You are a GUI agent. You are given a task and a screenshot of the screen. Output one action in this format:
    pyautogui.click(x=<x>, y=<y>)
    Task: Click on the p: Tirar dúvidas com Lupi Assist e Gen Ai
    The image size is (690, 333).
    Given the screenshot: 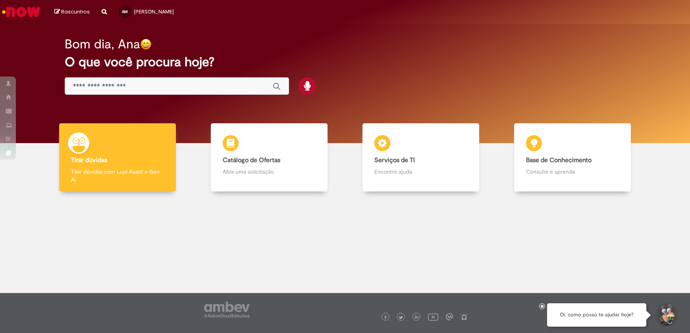 What is the action you would take?
    pyautogui.click(x=117, y=176)
    